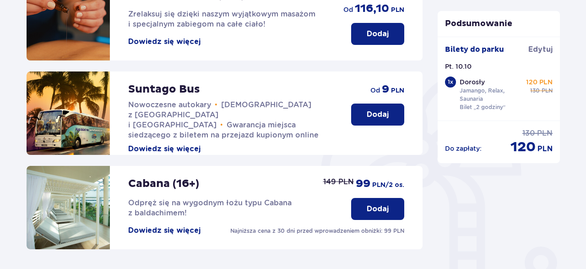 The height and width of the screenshot is (269, 586). What do you see at coordinates (210, 207) in the screenshot?
I see `span: Odpręż się na wygodnym łożu typu Cabana z baldachimem!` at bounding box center [210, 207].